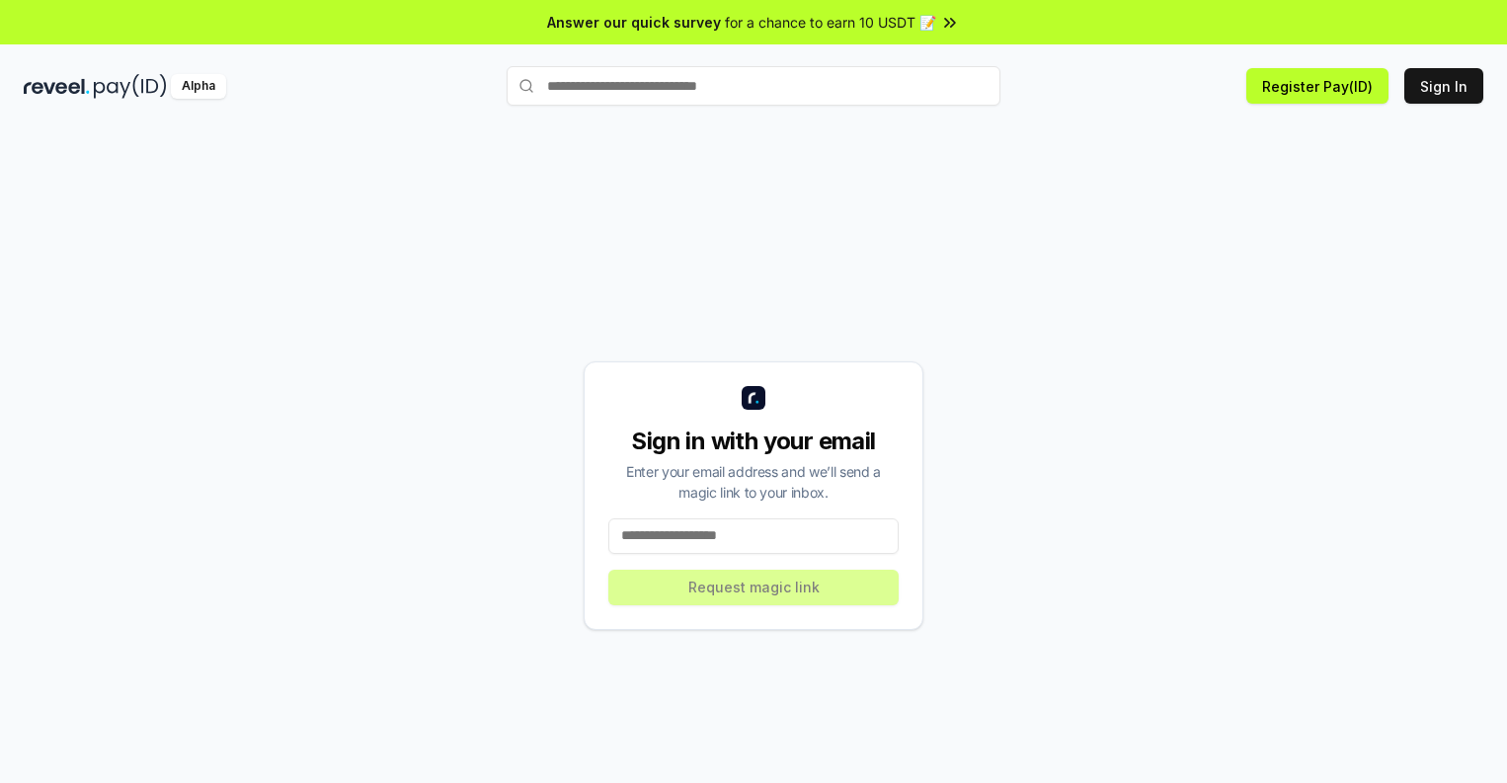  What do you see at coordinates (1444, 86) in the screenshot?
I see `button: Sign In` at bounding box center [1444, 86].